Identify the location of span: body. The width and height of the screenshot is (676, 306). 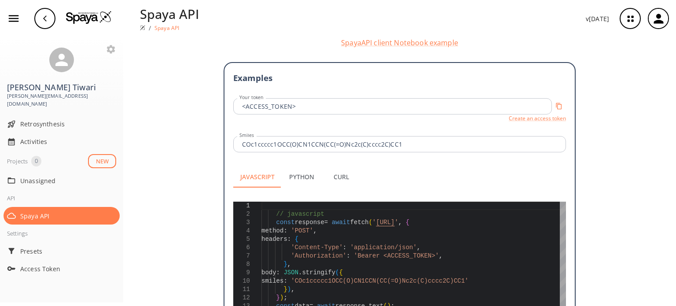
(269, 272).